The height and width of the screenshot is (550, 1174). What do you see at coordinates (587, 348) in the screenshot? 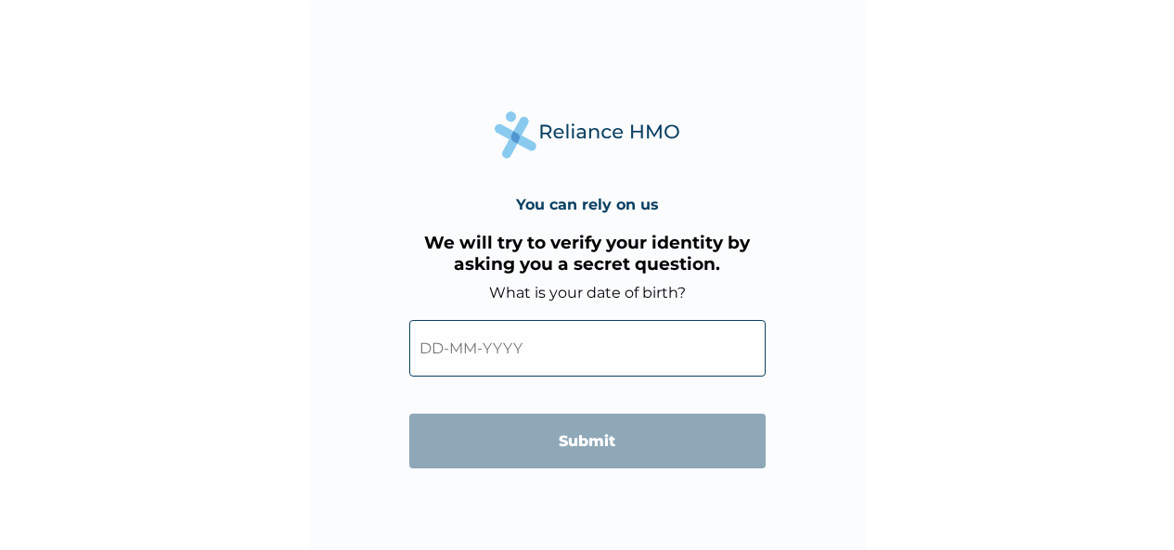
I see `input: DD-MM-YYYY` at bounding box center [587, 348].